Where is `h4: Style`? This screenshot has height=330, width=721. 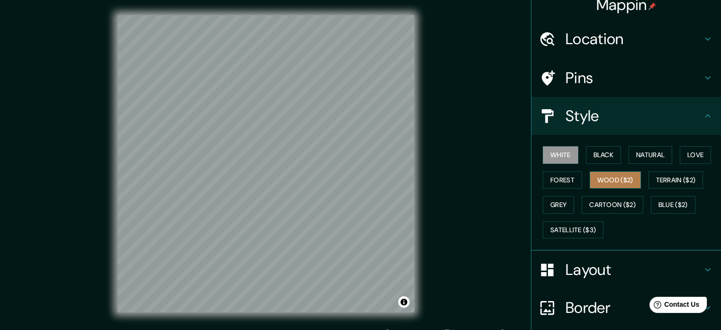
h4: Style is located at coordinates (634, 116).